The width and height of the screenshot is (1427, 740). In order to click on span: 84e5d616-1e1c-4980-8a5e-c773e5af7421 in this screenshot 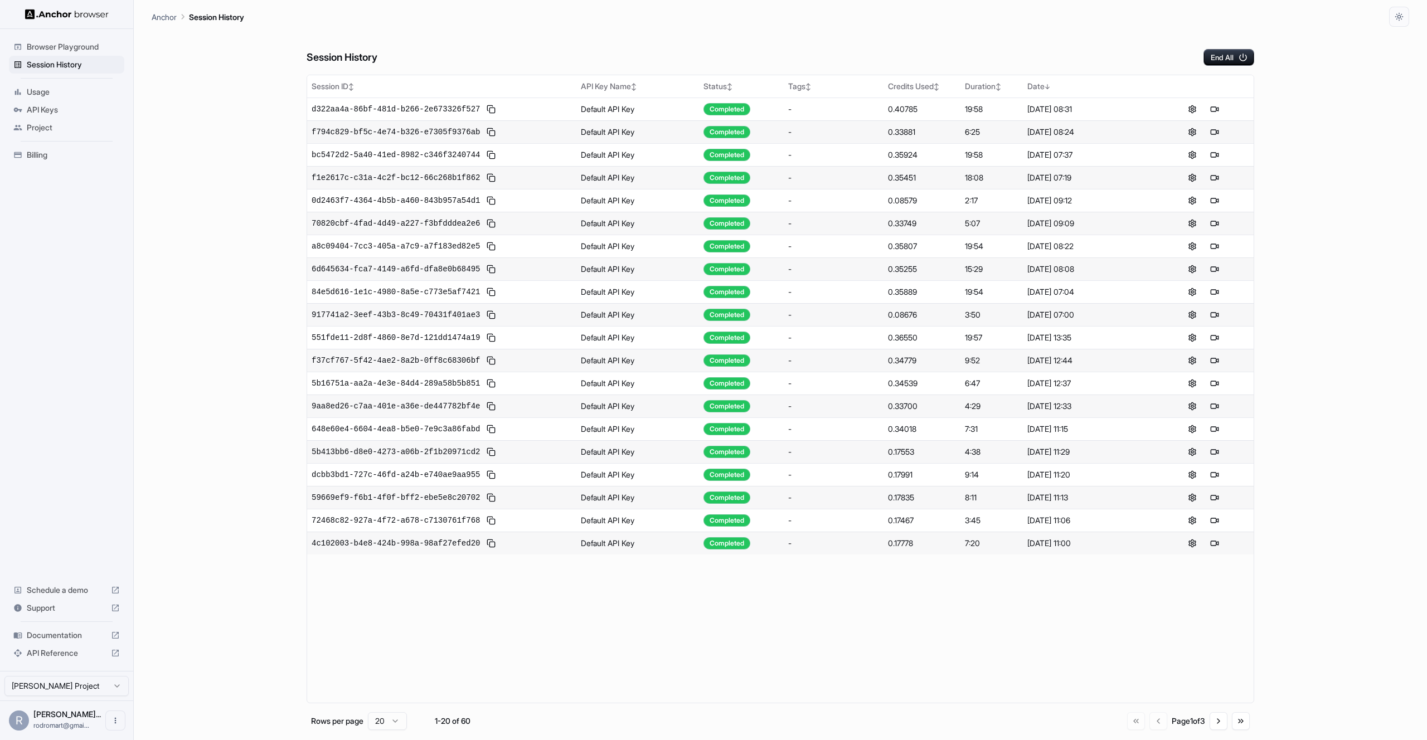, I will do `click(396, 292)`.